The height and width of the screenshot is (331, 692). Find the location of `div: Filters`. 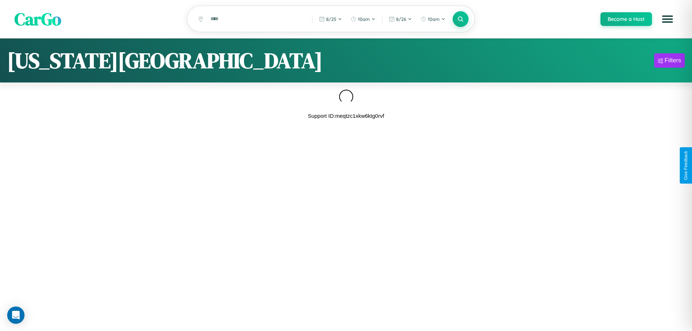

div: Filters is located at coordinates (673, 61).